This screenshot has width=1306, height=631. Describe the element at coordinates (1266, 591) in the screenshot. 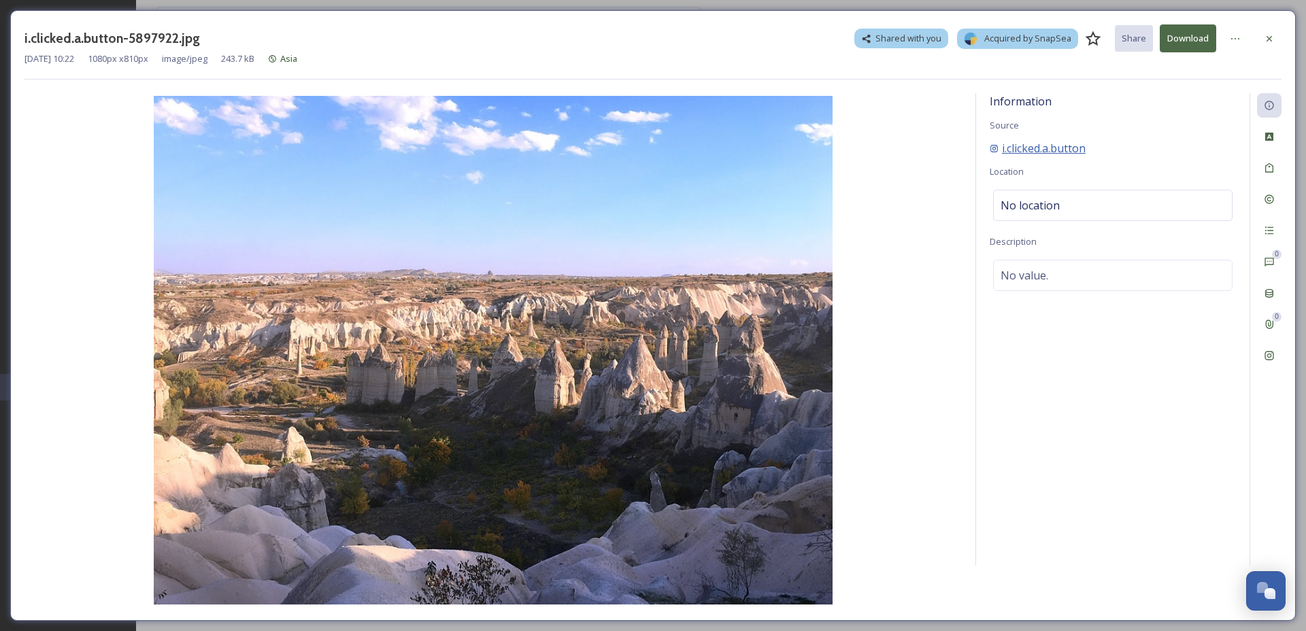

I see `button: Open Chat` at that location.